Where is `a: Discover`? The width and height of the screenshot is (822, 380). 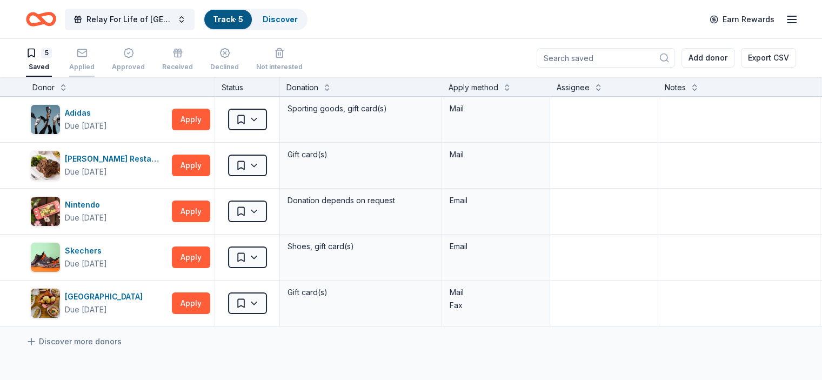
a: Discover is located at coordinates (280, 19).